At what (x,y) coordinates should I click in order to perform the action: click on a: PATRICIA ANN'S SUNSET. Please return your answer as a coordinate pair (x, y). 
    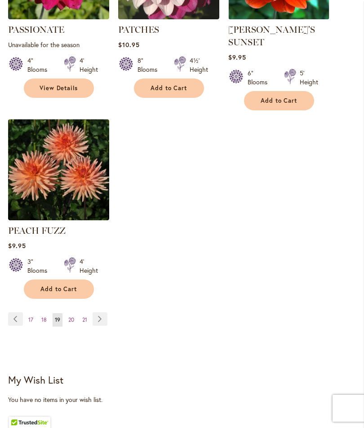
    Looking at the image, I should click on (278, 17).